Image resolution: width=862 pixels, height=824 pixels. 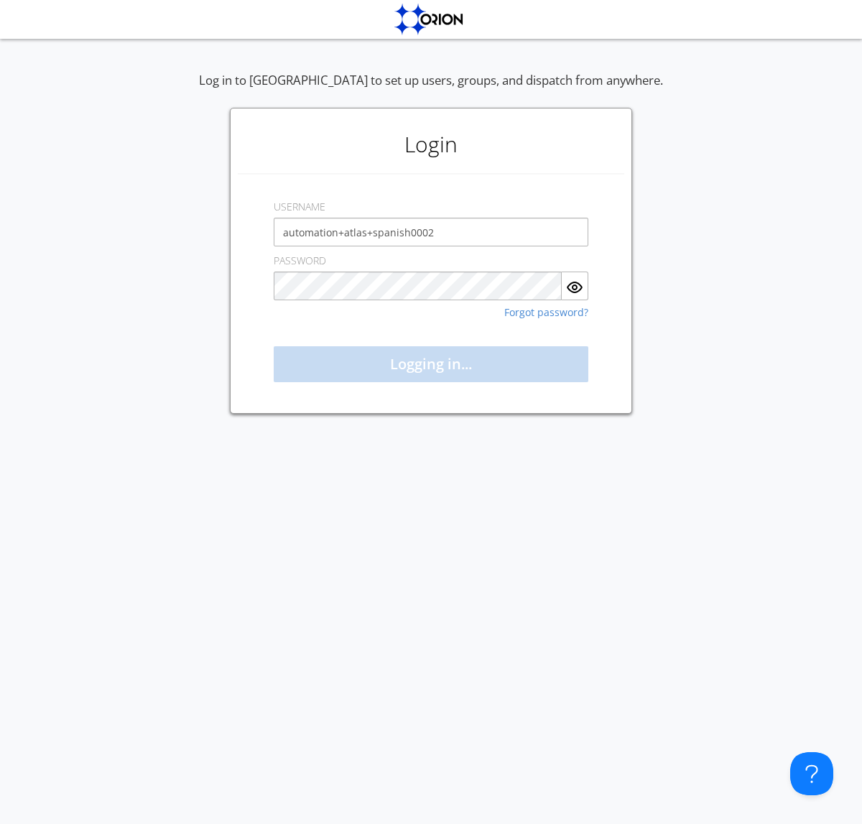 What do you see at coordinates (431, 144) in the screenshot?
I see `h1: Login` at bounding box center [431, 144].